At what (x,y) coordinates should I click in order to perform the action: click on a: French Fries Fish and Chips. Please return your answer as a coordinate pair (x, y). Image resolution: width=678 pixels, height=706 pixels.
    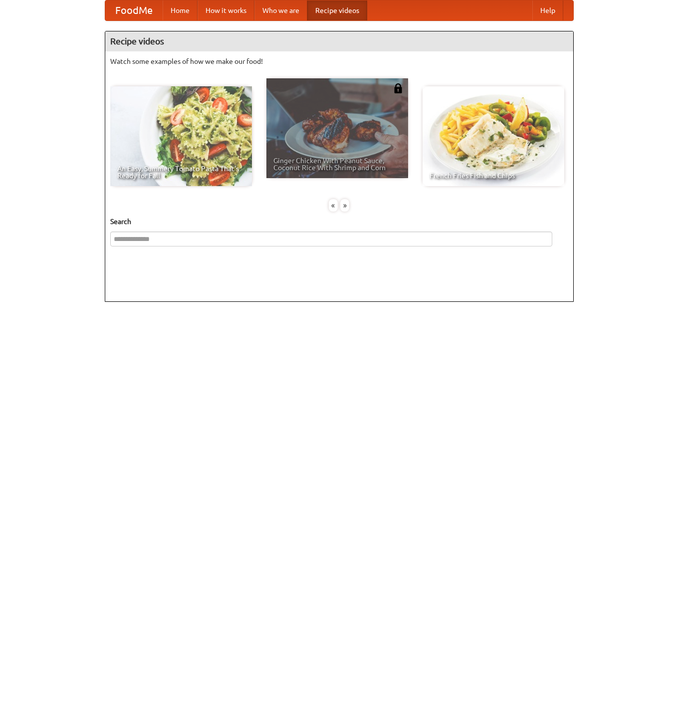
    Looking at the image, I should click on (494, 136).